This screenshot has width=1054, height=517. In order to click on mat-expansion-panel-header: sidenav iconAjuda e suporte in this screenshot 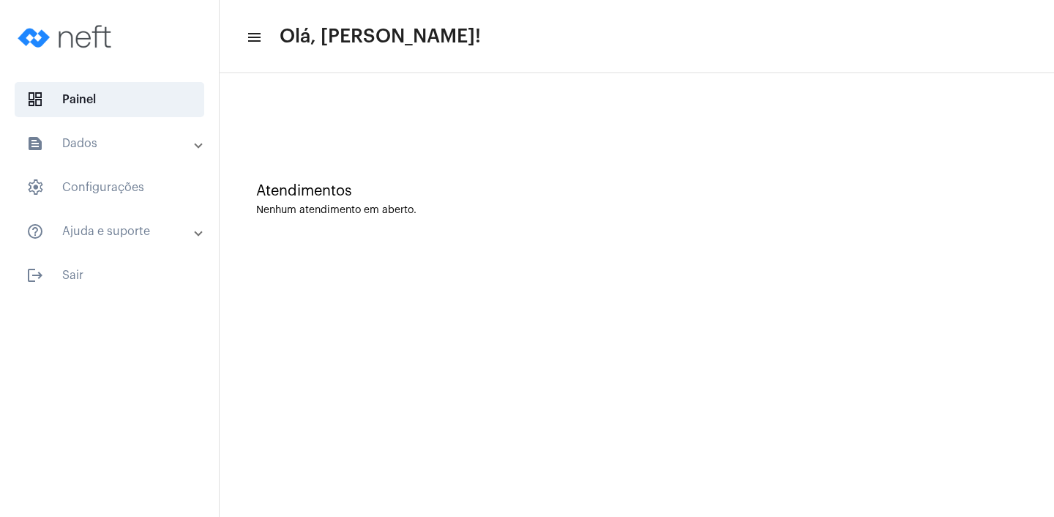, I will do `click(113, 231)`.